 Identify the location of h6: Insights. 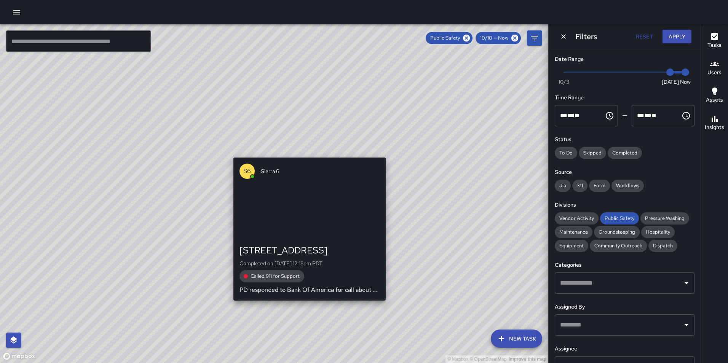
(714, 127).